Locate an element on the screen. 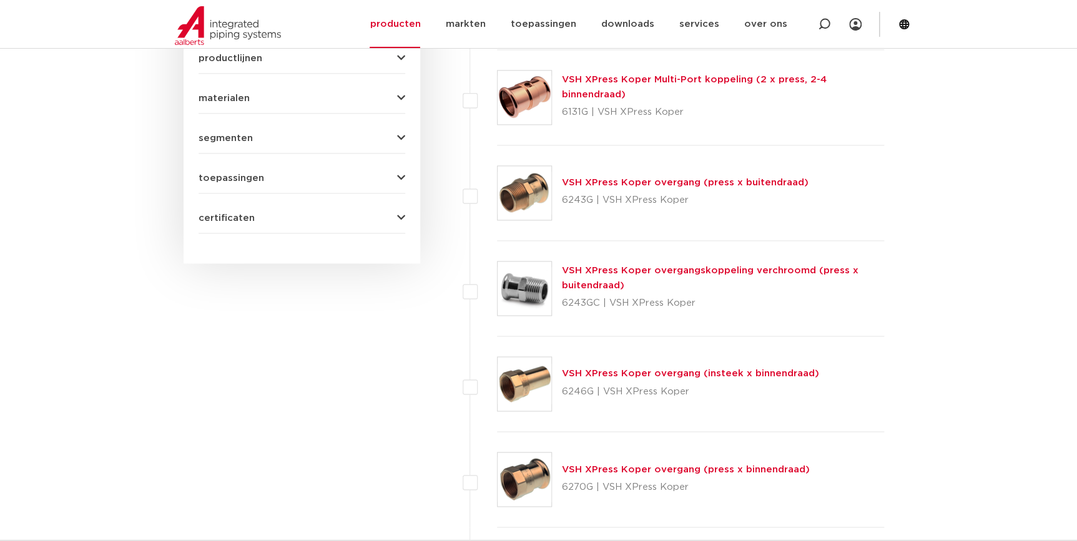 This screenshot has height=541, width=1077. span: toepassingen is located at coordinates (231, 178).